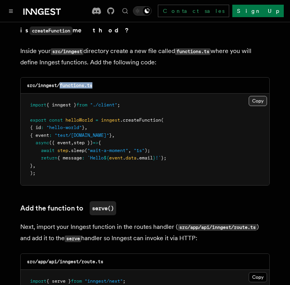  I want to click on span: export, so click(38, 120).